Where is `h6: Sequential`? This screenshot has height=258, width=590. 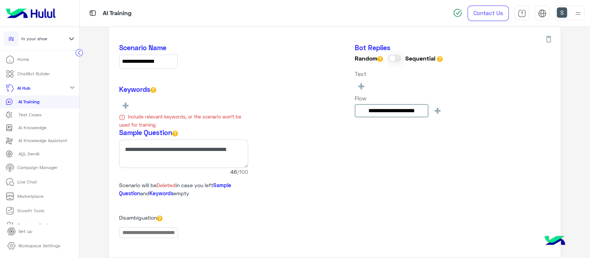
h6: Sequential is located at coordinates (424, 58).